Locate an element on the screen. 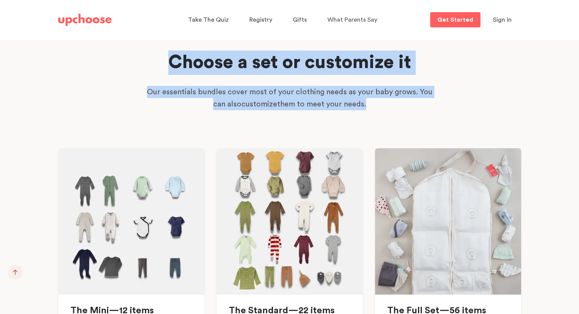  img: Bodysuits, Sweater, Pants is located at coordinates (131, 221).